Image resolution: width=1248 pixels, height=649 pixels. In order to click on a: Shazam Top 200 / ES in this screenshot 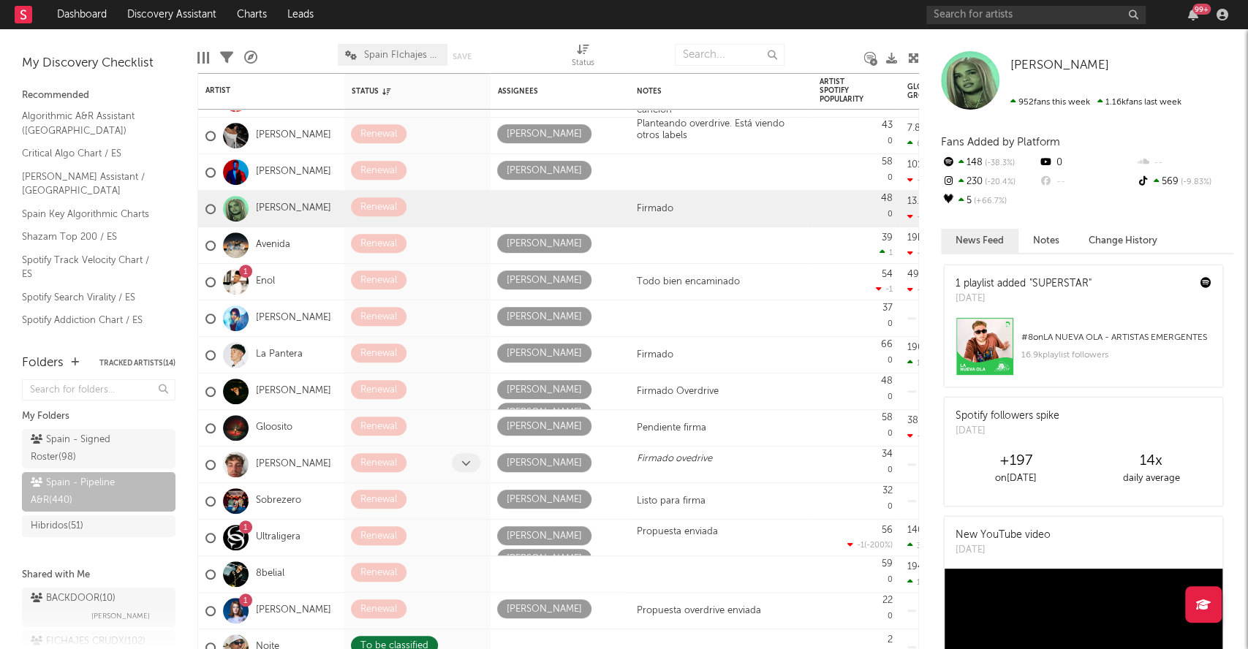, I will do `click(91, 237)`.